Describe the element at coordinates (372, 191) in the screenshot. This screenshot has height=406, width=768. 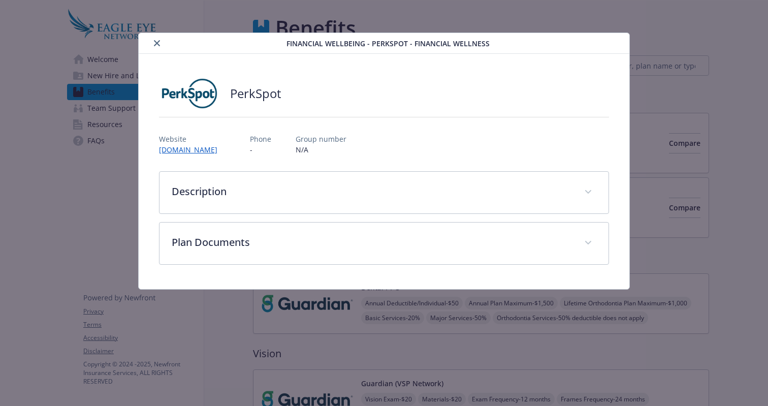
I see `p: Description` at that location.